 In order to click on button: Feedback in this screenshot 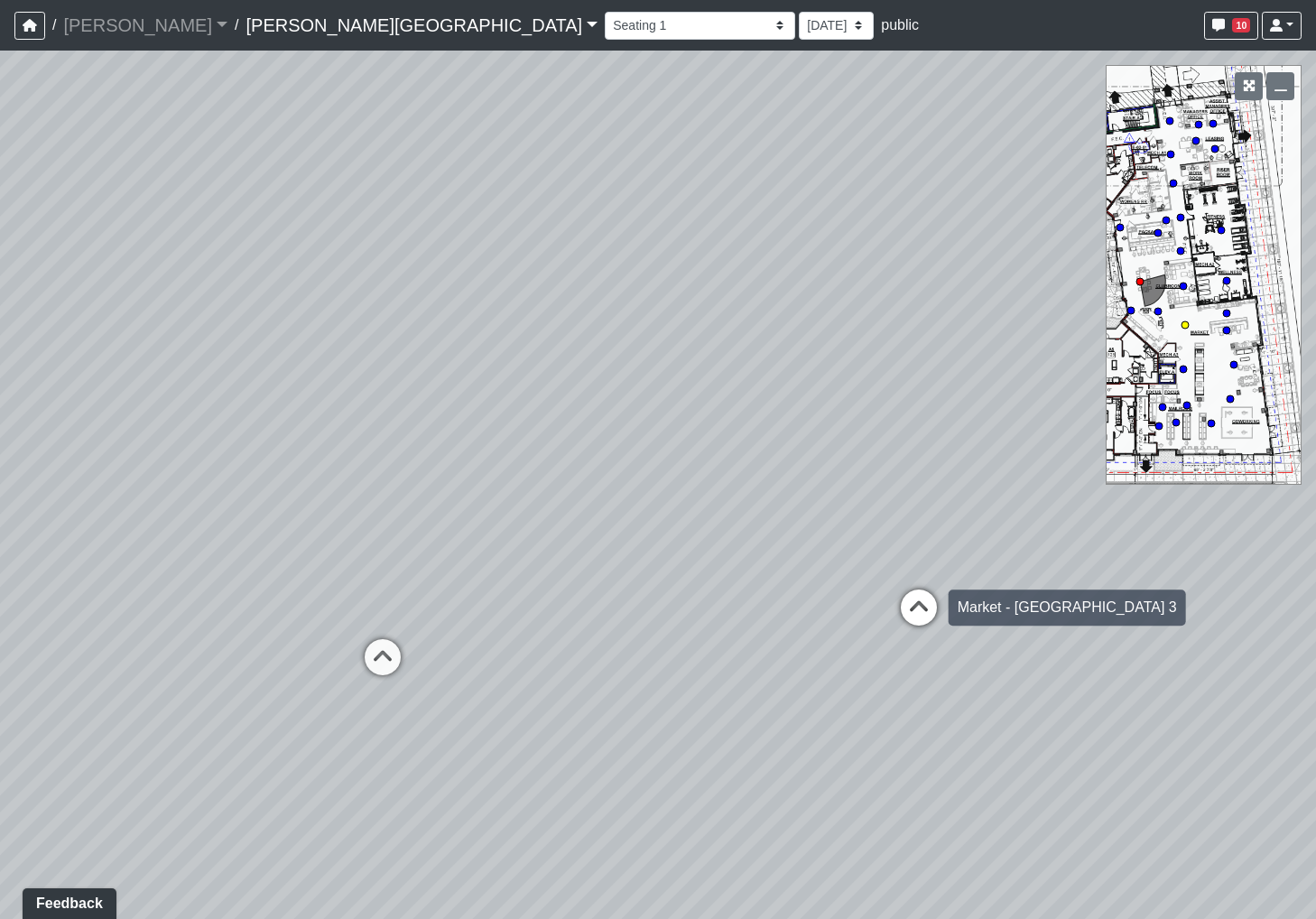, I will do `click(56, 21)`.